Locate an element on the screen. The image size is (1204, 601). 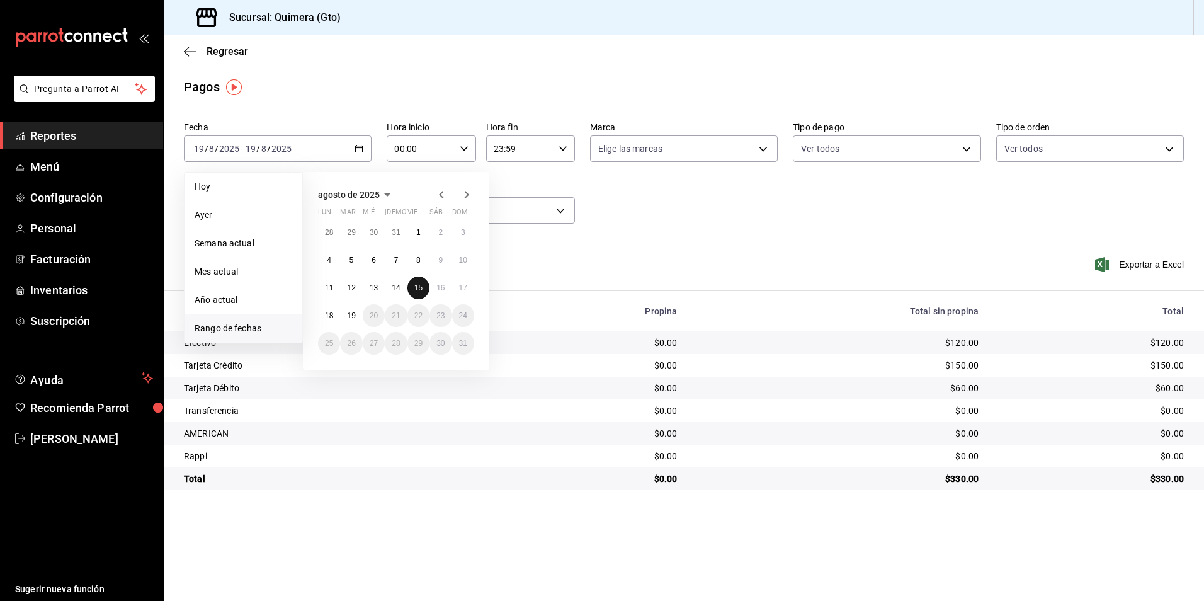
button: 9 de agosto de 2025 is located at coordinates (440, 260).